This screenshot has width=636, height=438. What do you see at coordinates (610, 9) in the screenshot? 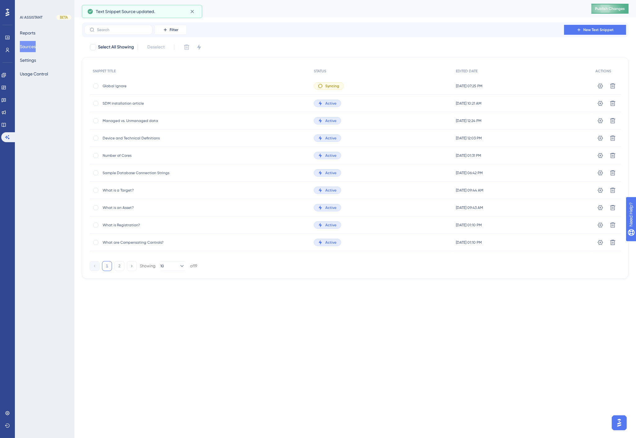
I see `button: Publish Changes` at bounding box center [610, 9].